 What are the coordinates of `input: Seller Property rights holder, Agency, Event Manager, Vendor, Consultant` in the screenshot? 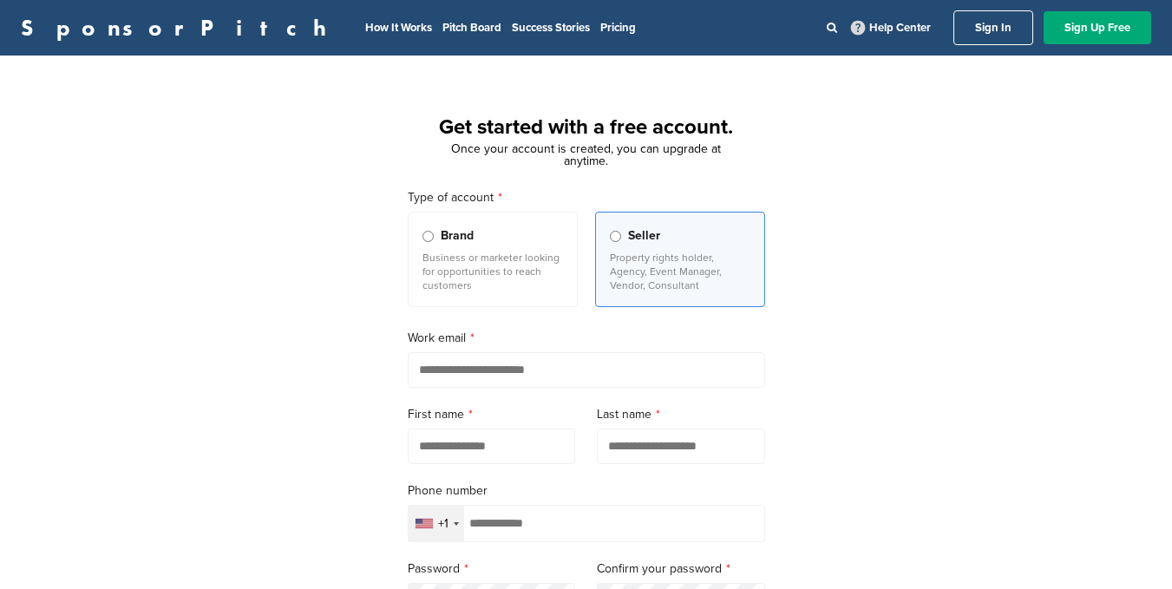 It's located at (615, 236).